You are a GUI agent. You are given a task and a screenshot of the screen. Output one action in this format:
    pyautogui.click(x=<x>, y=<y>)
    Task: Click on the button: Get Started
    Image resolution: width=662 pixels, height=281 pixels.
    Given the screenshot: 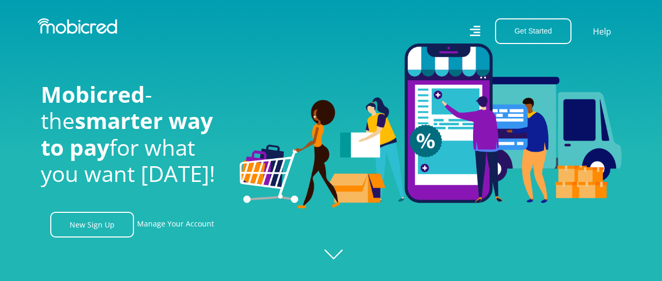 What is the action you would take?
    pyautogui.click(x=534, y=31)
    